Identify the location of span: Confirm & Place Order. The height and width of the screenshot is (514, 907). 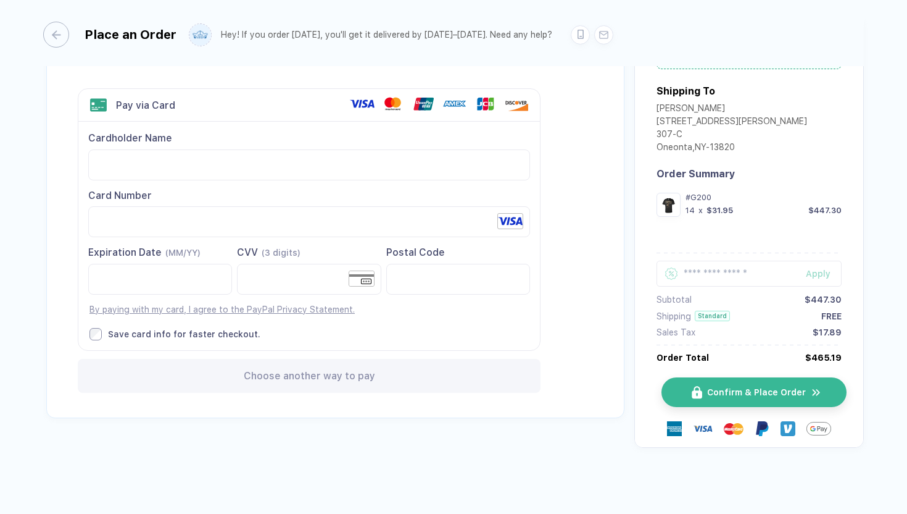
(757, 392).